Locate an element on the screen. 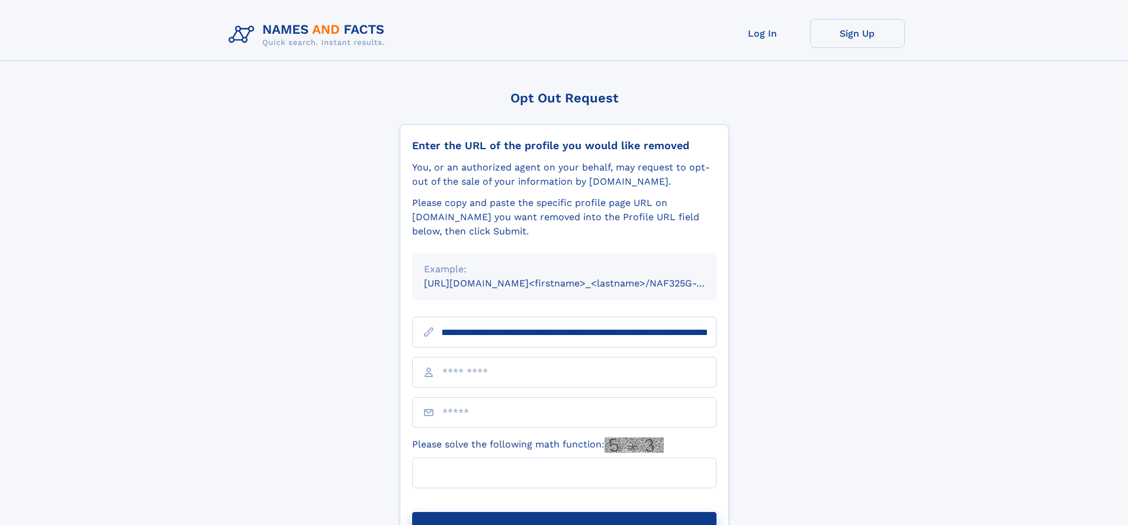  div: You, or an authorized agent on your behalf, may request to opt-out of the sale of your informatio... is located at coordinates (564, 175).